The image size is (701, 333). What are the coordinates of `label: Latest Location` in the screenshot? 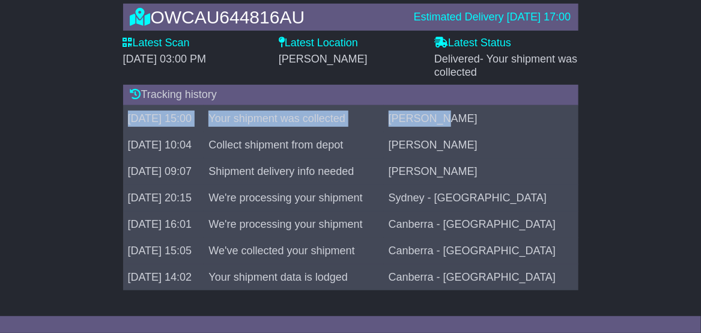 It's located at (318, 43).